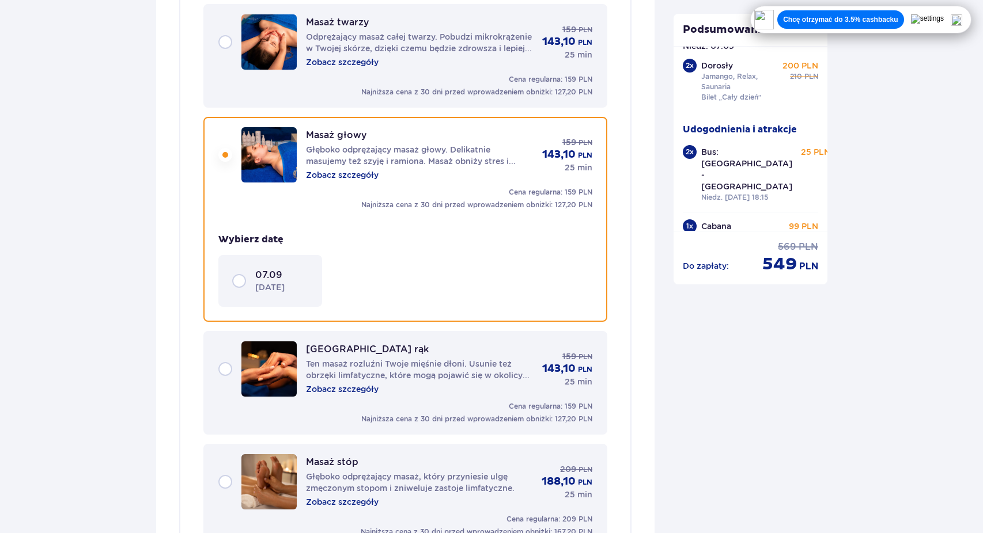  I want to click on p: 200 PLN, so click(800, 66).